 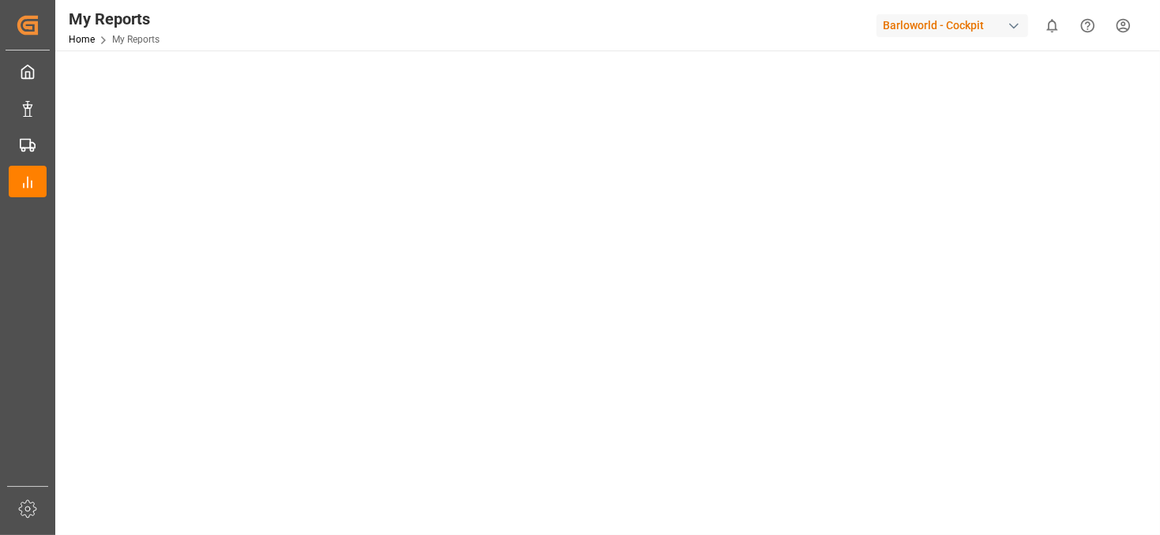 I want to click on div: My Reports, so click(x=114, y=19).